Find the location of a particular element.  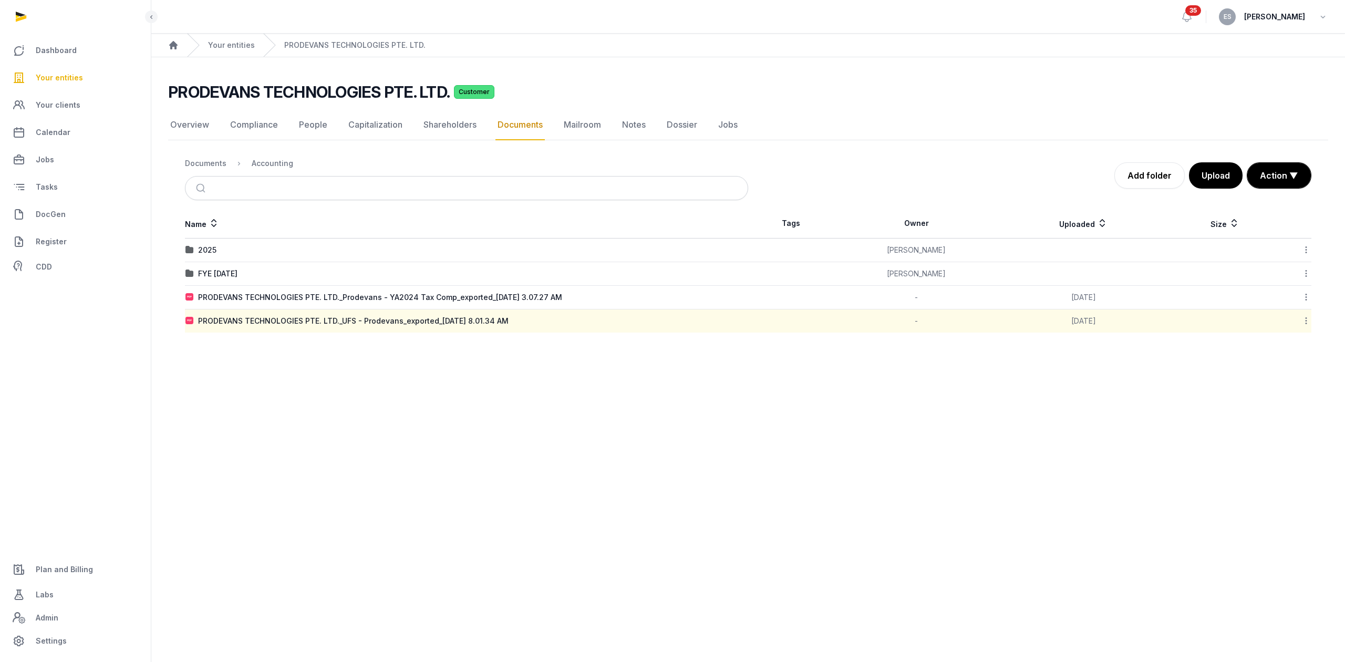

a: Dossier is located at coordinates (682, 125).